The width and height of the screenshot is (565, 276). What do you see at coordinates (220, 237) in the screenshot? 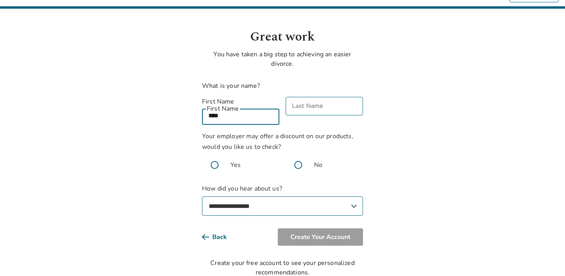
I see `button: Back` at bounding box center [220, 237].